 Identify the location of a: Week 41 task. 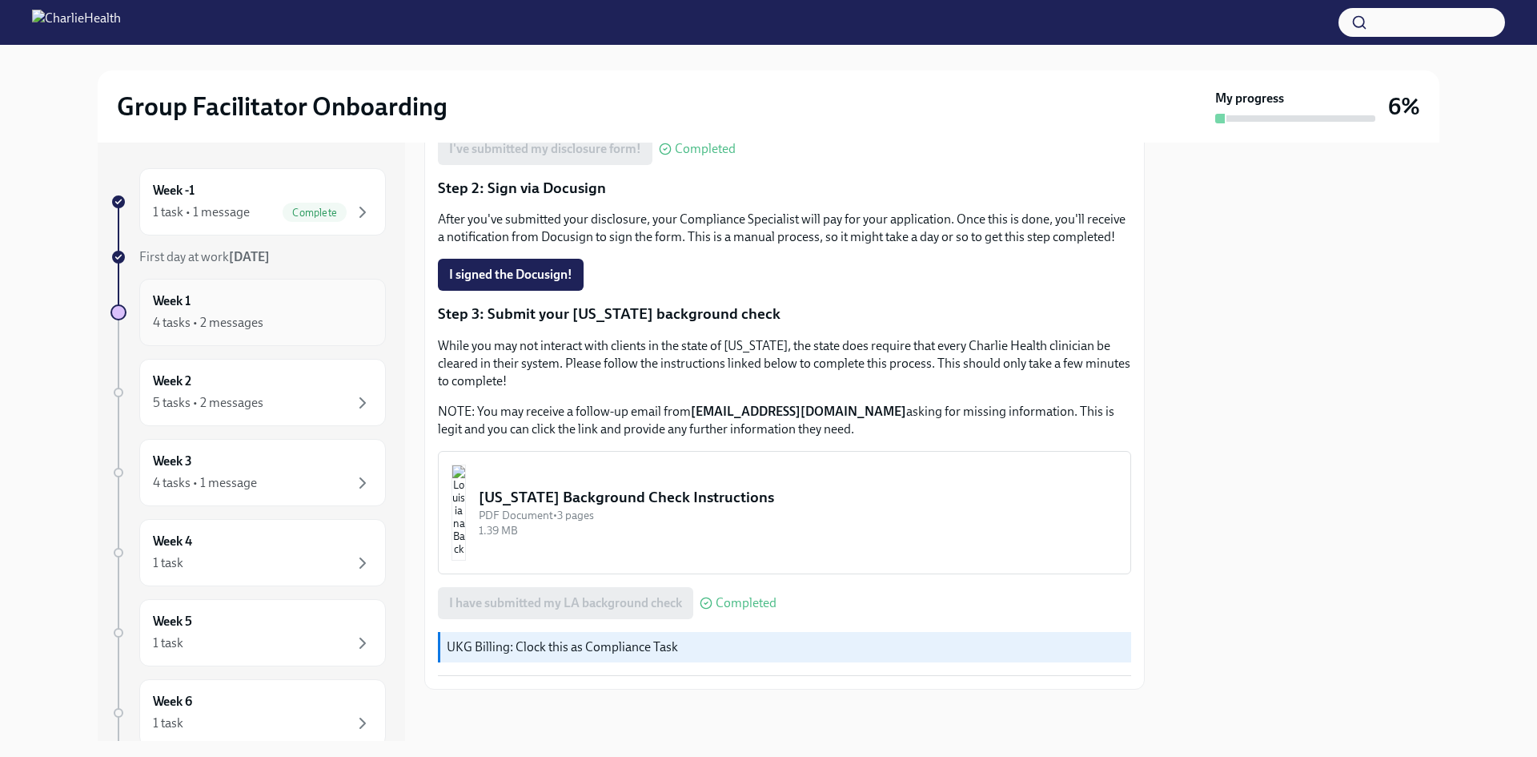
(248, 552).